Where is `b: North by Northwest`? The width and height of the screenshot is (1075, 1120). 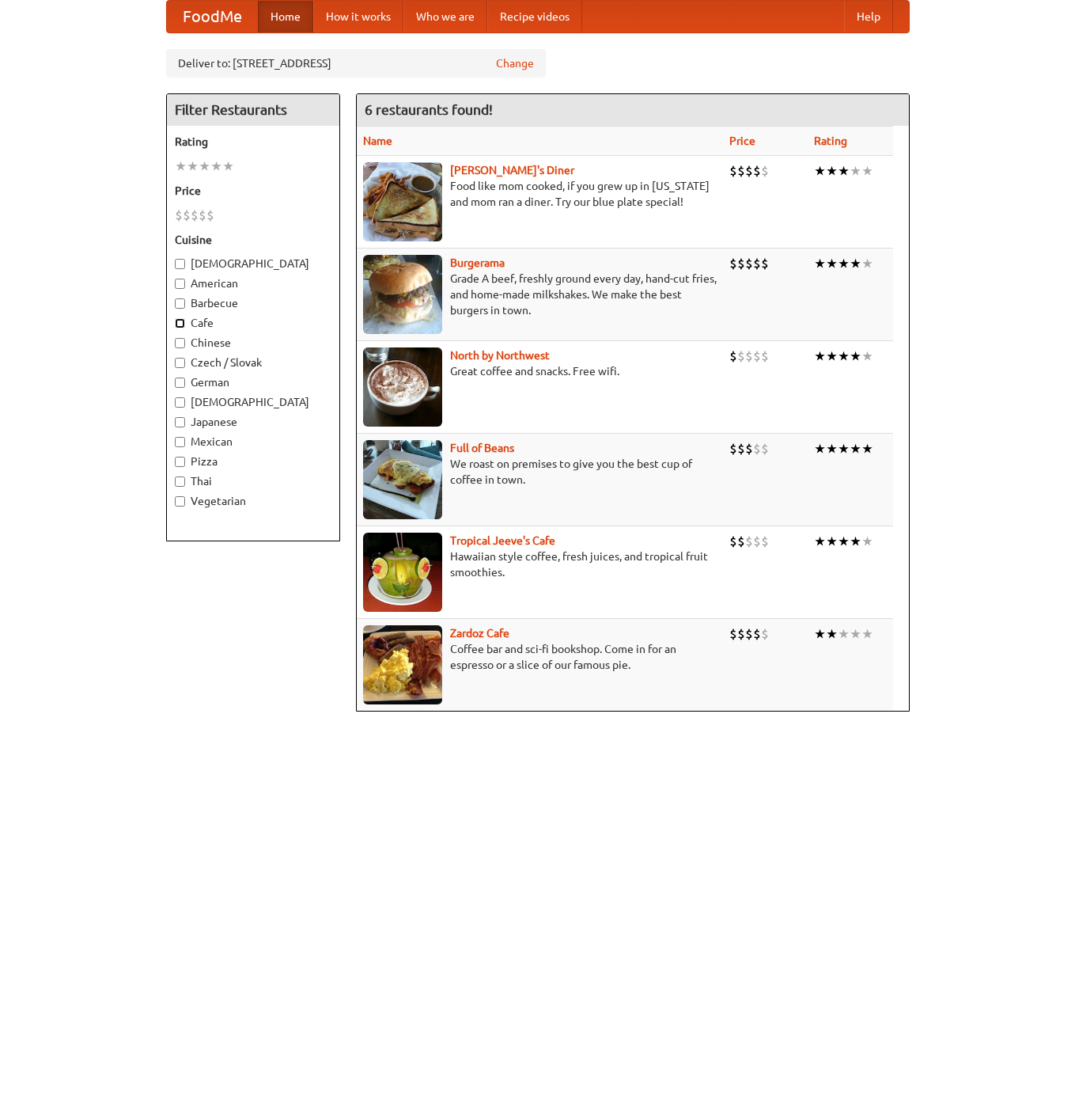
b: North by Northwest is located at coordinates (500, 356).